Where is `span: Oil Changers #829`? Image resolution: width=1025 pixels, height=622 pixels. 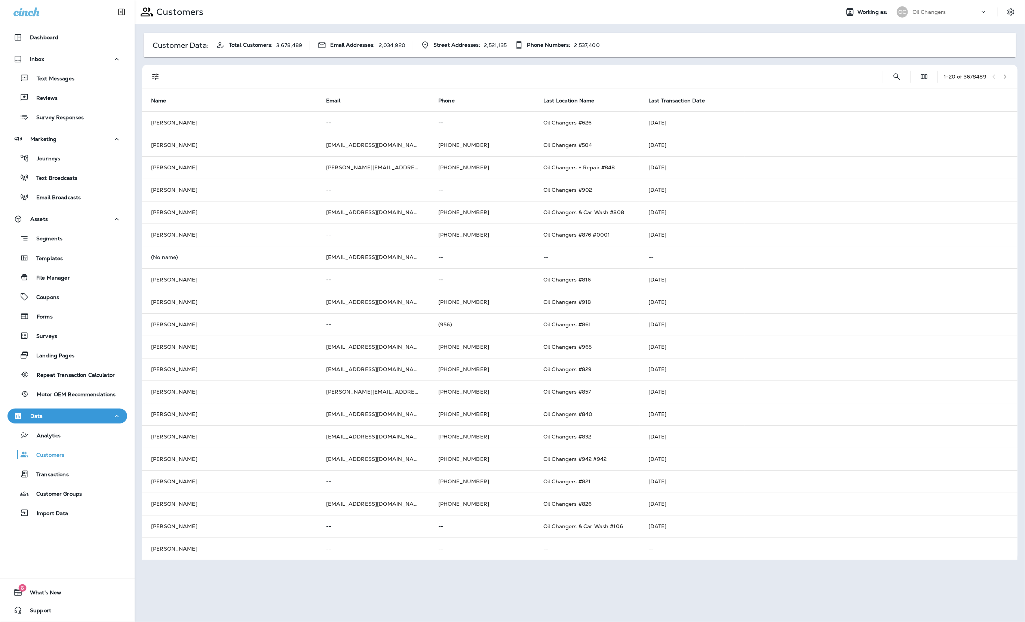 span: Oil Changers #829 is located at coordinates (567, 369).